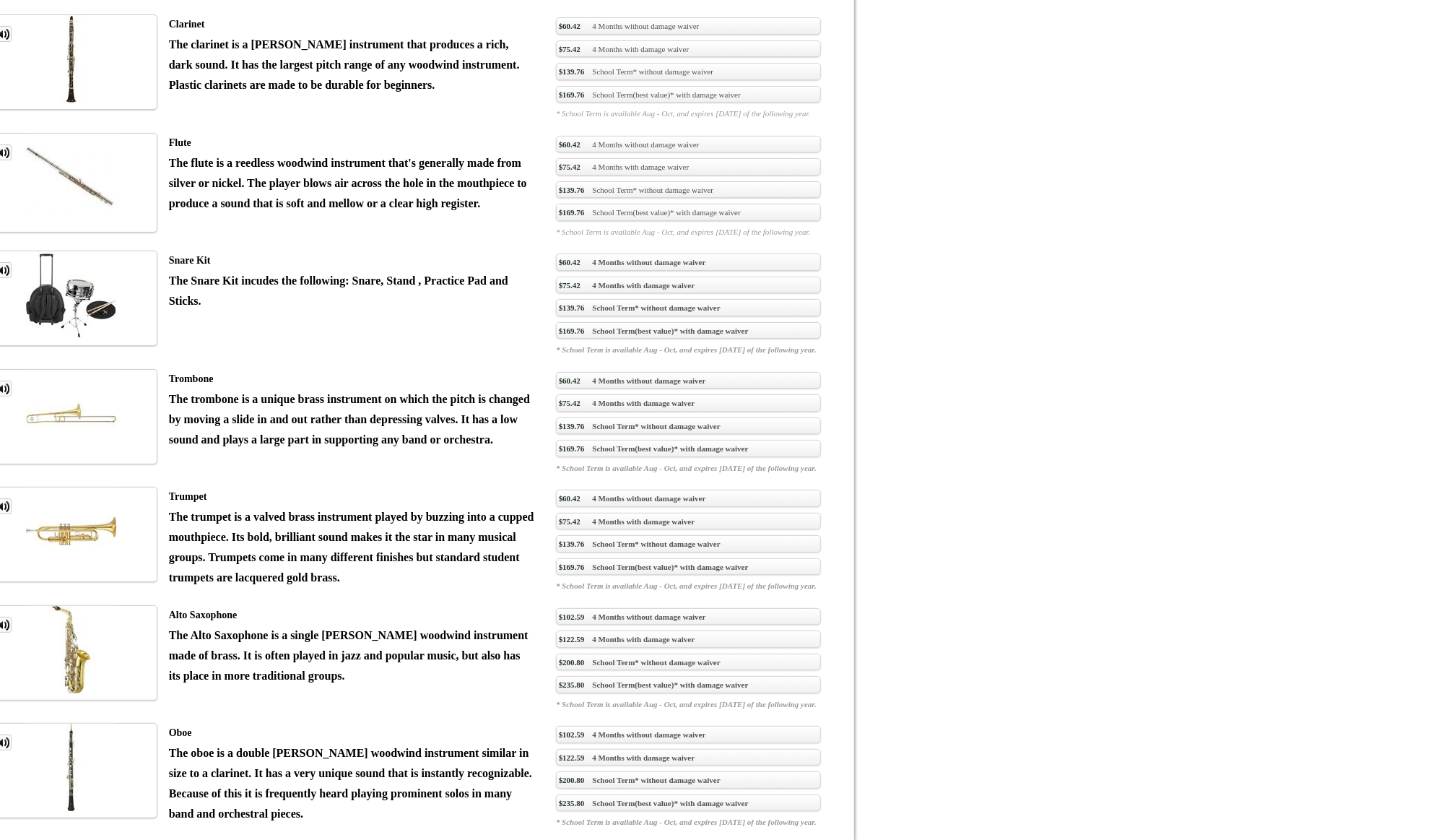 The width and height of the screenshot is (1431, 840). Describe the element at coordinates (71, 649) in the screenshot. I see `img: th_1fc34dab4bdaff02a3697e89cb8f30dd_1334254906ASAX.jpg` at that location.